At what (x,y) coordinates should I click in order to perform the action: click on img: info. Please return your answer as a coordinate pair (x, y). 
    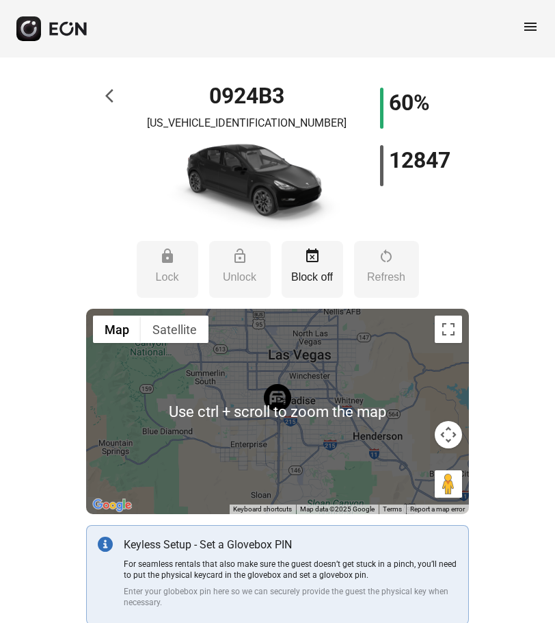
    Looking at the image, I should click on (105, 544).